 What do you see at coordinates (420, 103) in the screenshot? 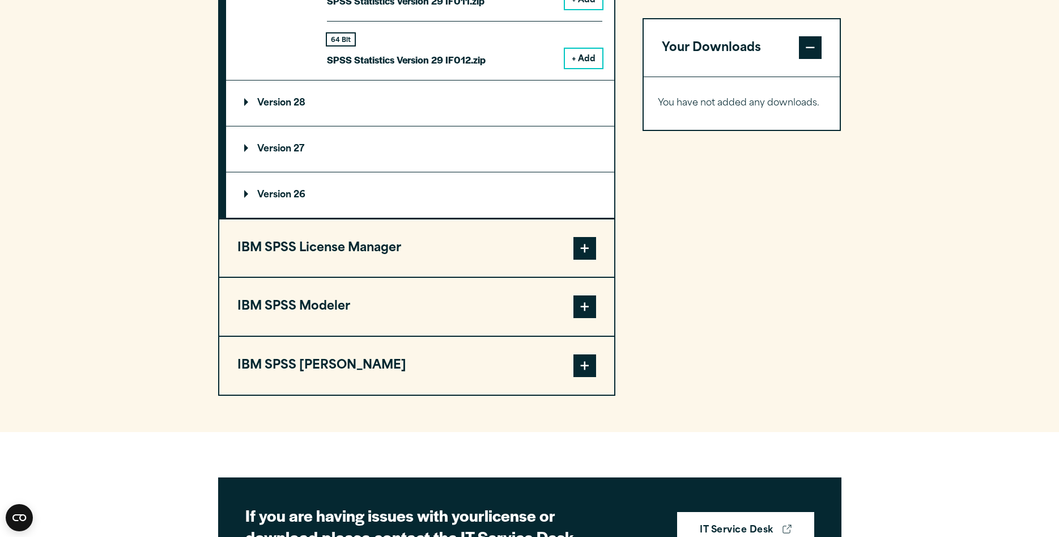
I see `summary: Version 28` at bounding box center [420, 103].